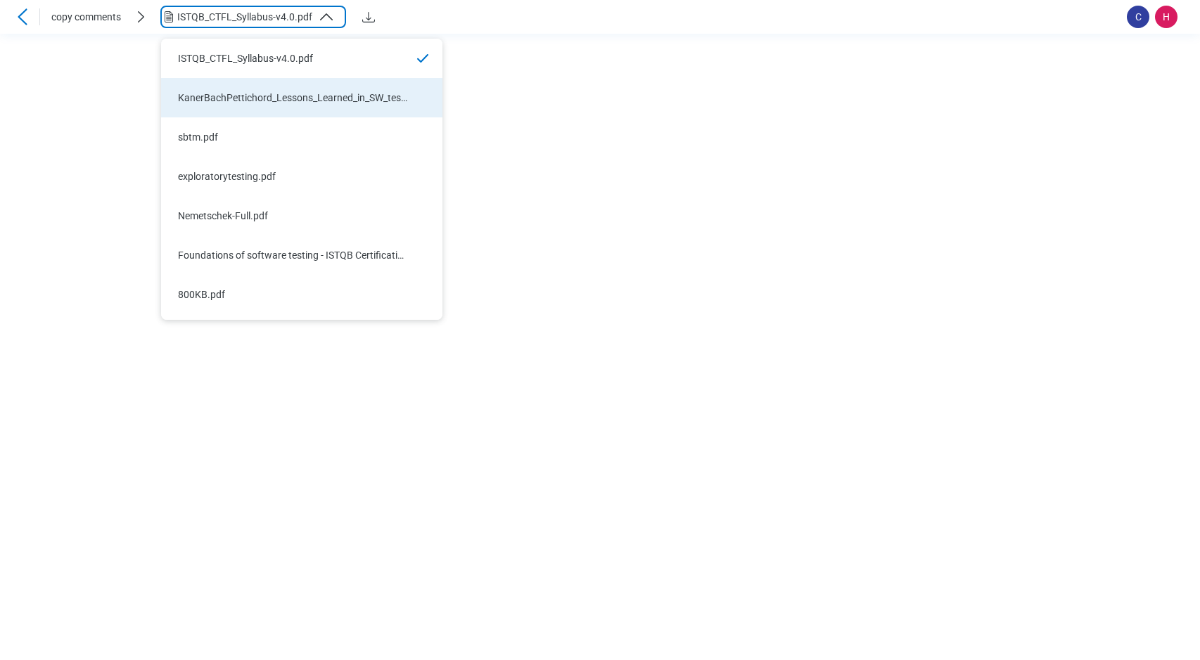  Describe the element at coordinates (1166, 17) in the screenshot. I see `span: H` at that location.